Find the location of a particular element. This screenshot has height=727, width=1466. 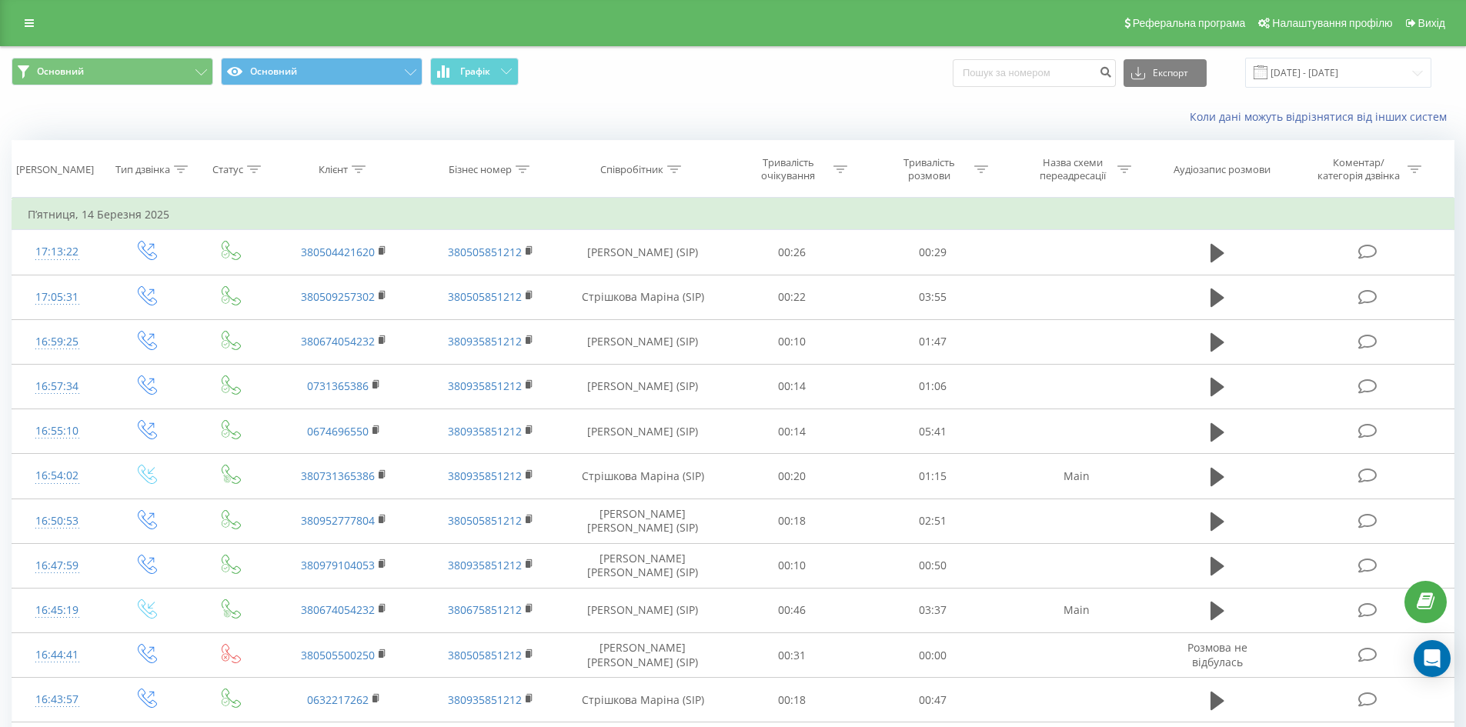

div: 16:44:41 is located at coordinates (57, 655).